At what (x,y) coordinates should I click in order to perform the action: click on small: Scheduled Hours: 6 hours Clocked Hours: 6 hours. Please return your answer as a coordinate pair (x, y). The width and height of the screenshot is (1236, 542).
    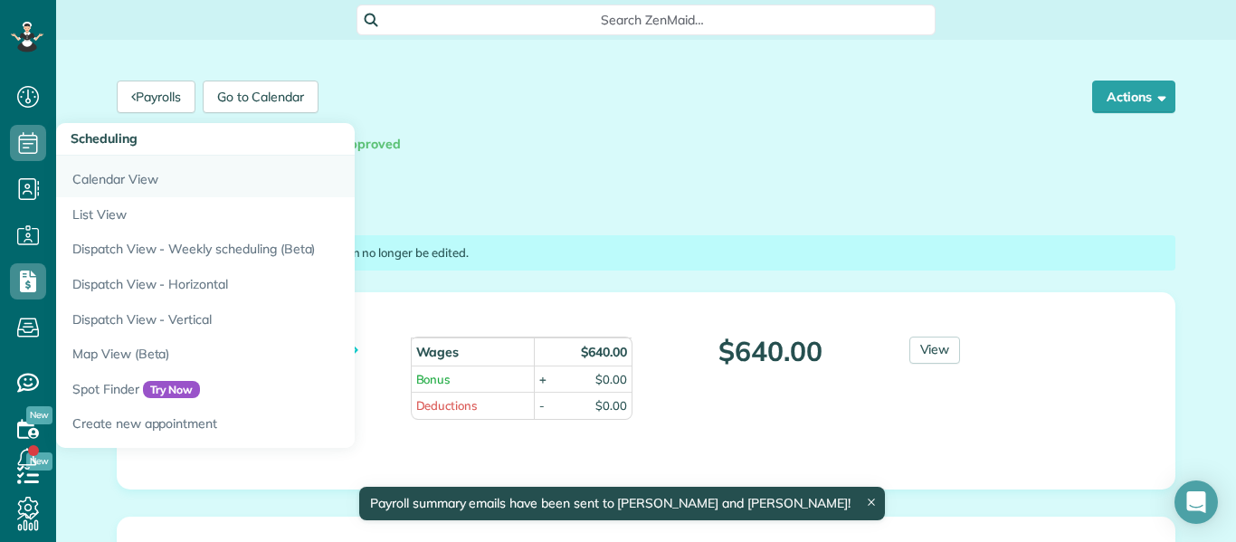
    Looking at the image, I should click on (646, 207).